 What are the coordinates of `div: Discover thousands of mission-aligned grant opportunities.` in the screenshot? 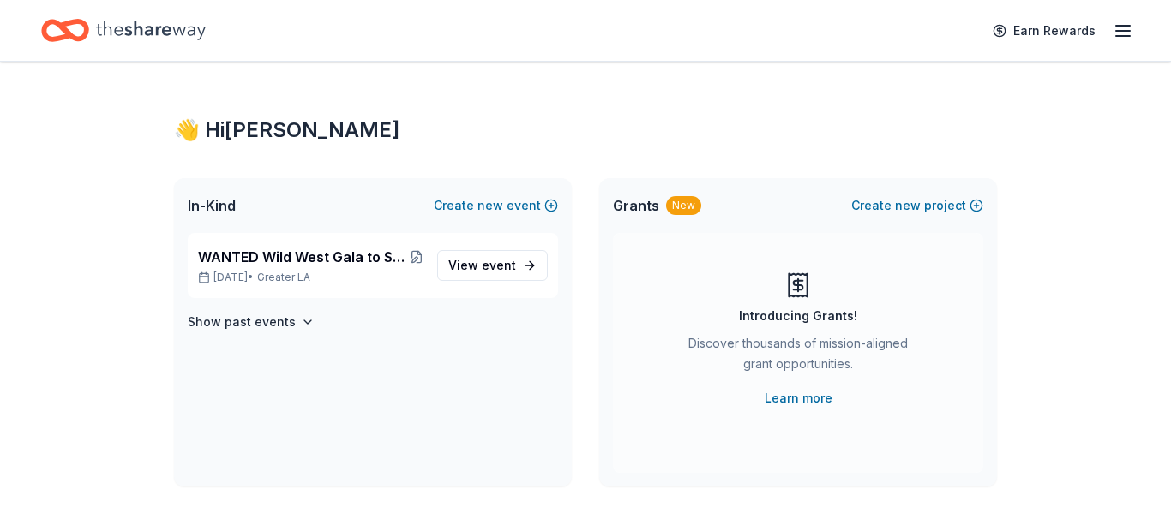 It's located at (798, 357).